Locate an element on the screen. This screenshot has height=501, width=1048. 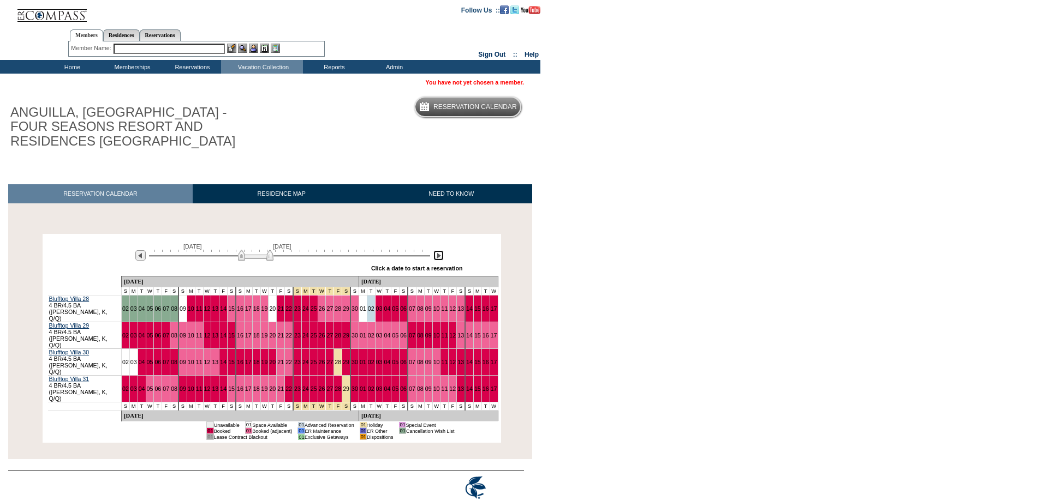
img: Follow us on Twitter is located at coordinates (515, 10).